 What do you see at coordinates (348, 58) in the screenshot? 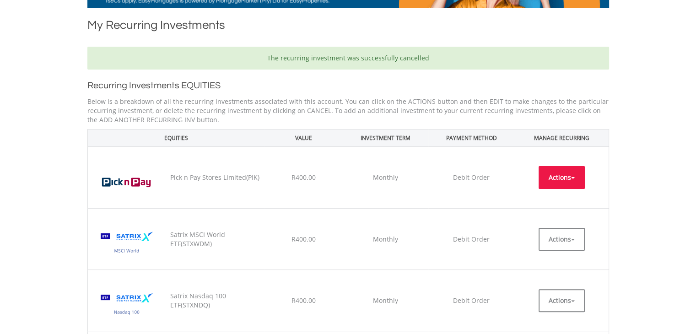
I see `p: The recurring investment was successfully cancelled` at bounding box center [348, 58].